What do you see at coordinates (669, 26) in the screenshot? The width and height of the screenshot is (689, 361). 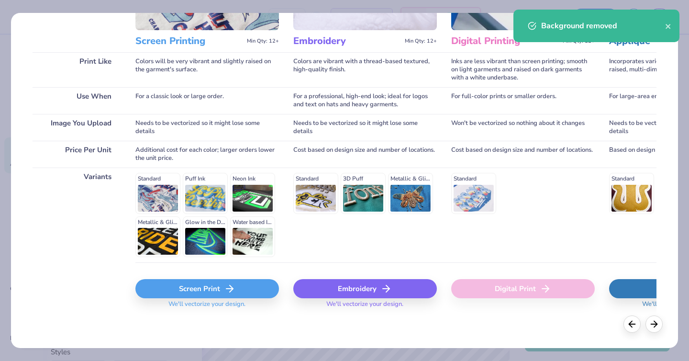 I see `button: close` at bounding box center [669, 26].